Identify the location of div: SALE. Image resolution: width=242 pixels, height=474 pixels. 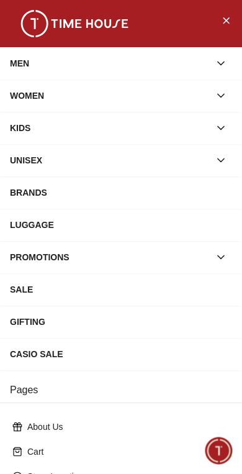
(121, 289).